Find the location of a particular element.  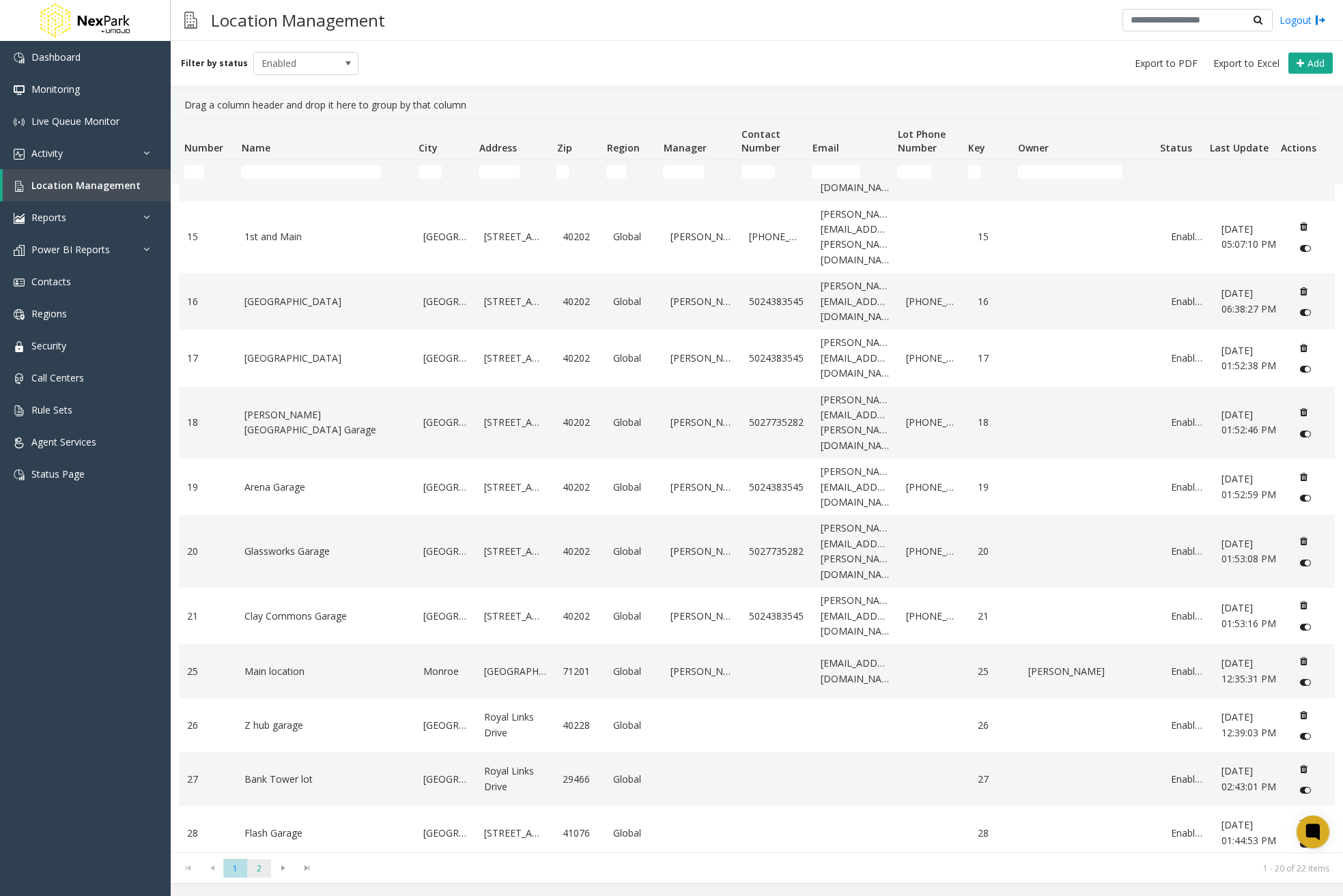

input: Manager Filter is located at coordinates (683, 172).